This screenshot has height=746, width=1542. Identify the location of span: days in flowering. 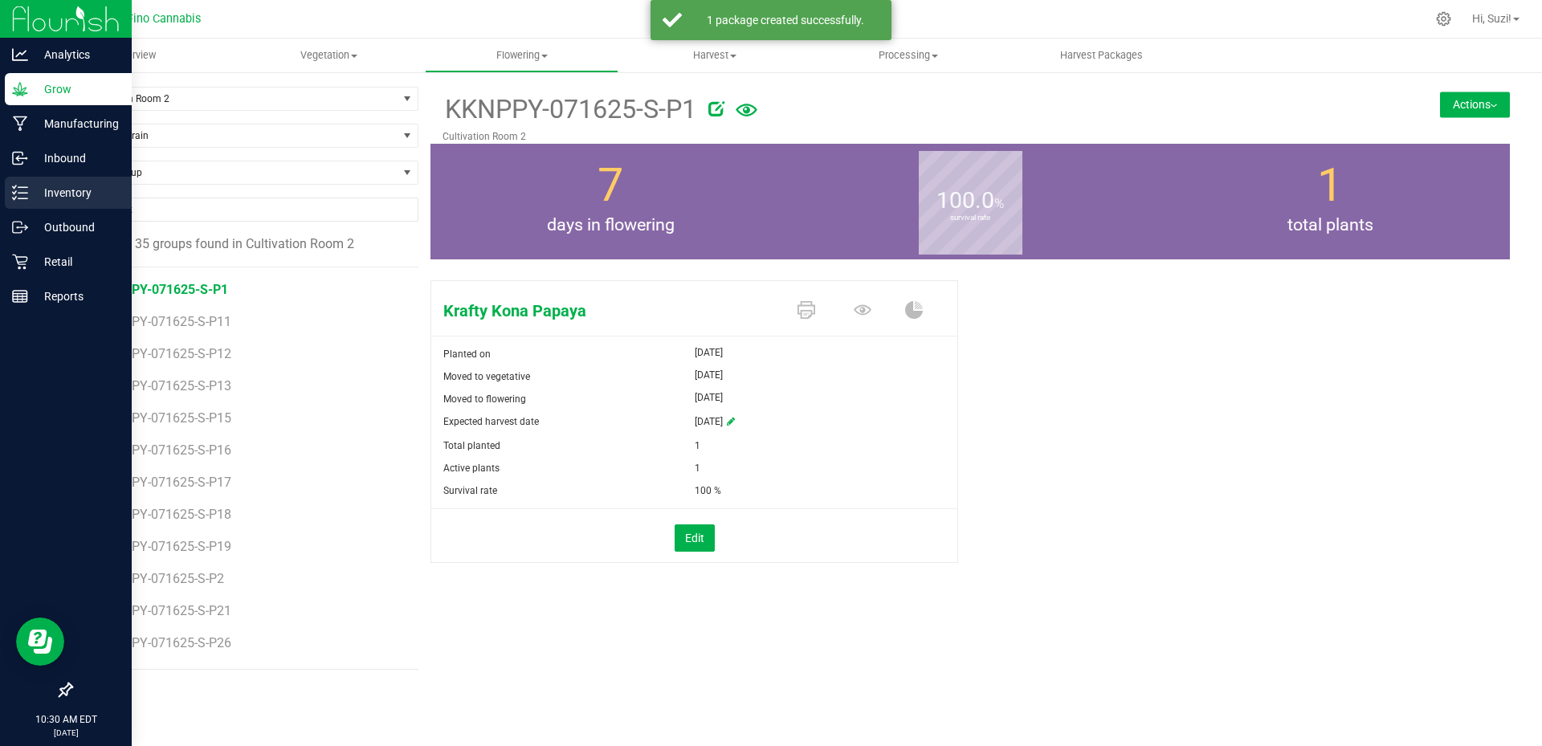
(610, 226).